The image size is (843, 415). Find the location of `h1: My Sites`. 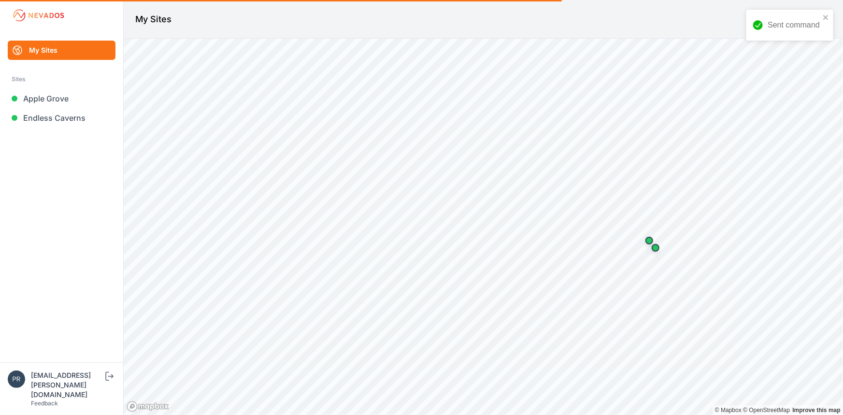

h1: My Sites is located at coordinates (153, 19).